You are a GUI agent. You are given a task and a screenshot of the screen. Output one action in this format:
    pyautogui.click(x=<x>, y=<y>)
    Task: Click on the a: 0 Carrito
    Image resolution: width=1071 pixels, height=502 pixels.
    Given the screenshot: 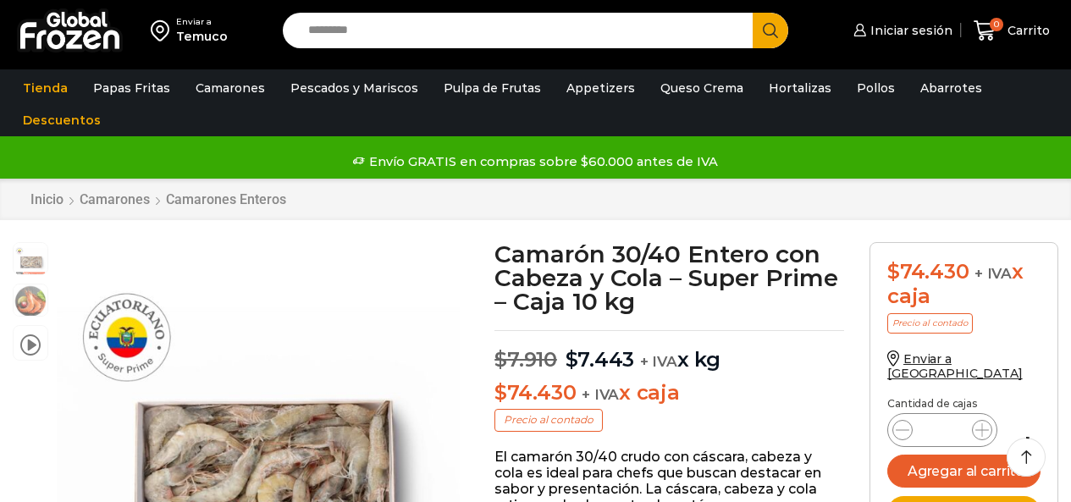 What is the action you would take?
    pyautogui.click(x=1012, y=30)
    